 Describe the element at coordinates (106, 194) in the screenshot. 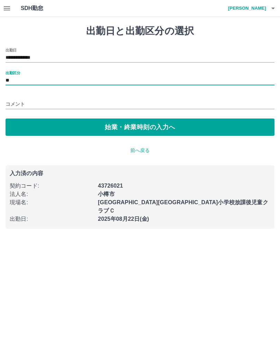

I see `b: 小樽市` at that location.